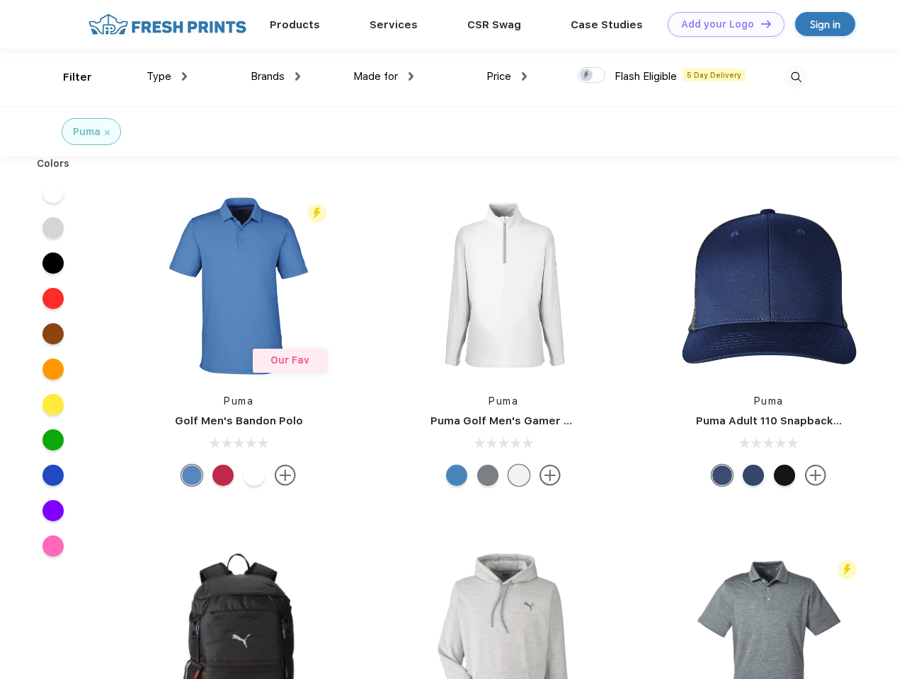 The width and height of the screenshot is (902, 679). What do you see at coordinates (713, 75) in the screenshot?
I see `span: 5 Day Delivery` at bounding box center [713, 75].